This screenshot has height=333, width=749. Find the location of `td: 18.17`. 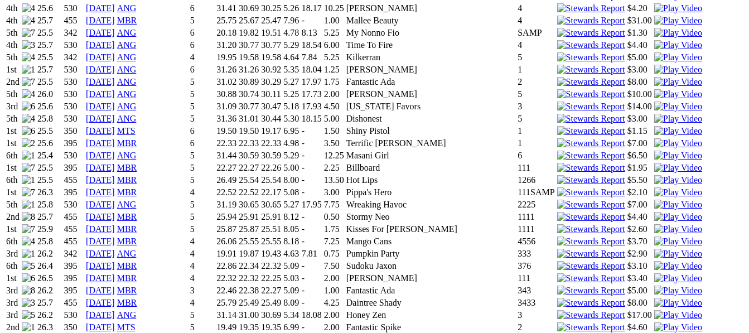

td: 18.17 is located at coordinates (312, 8).